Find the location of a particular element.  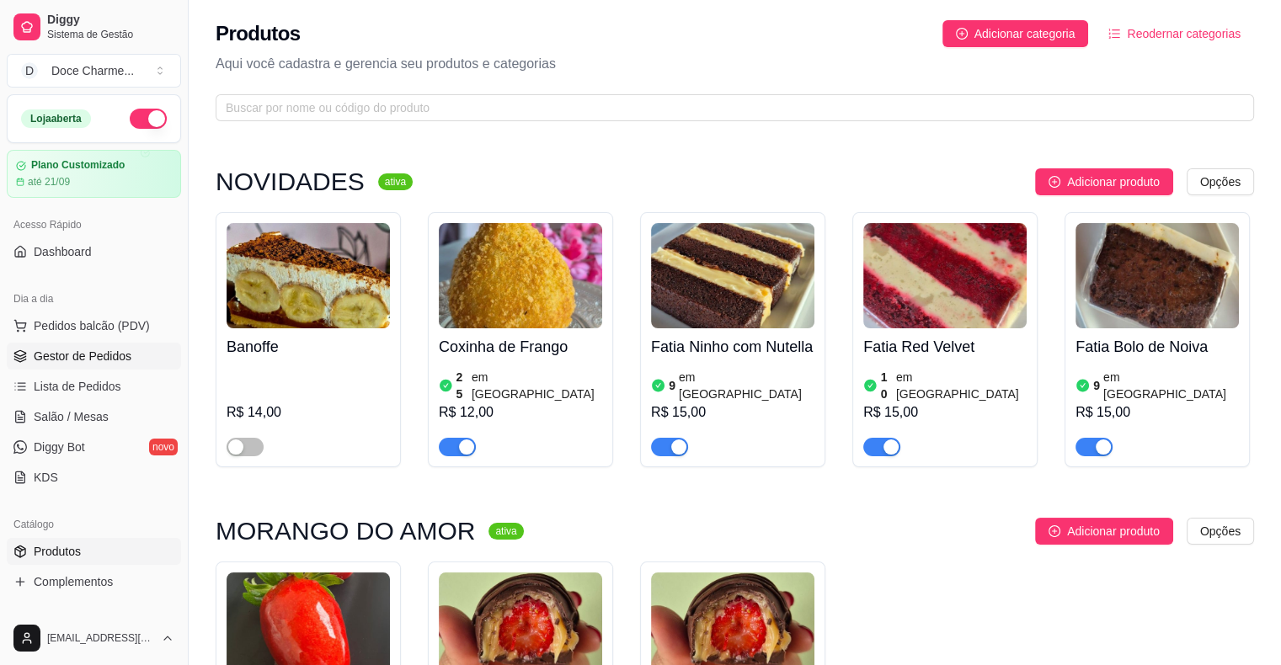

h4: Banoffe is located at coordinates (308, 347).